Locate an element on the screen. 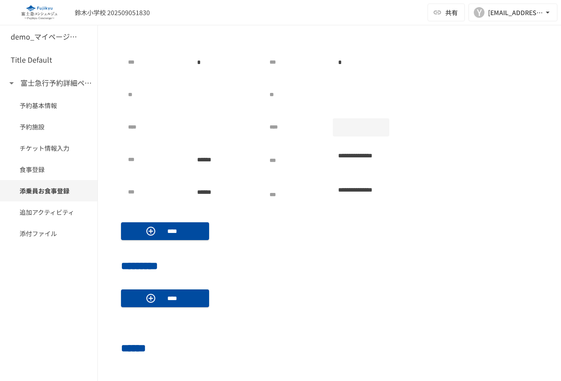 The image size is (561, 381). span: 予約基本情報 is located at coordinates (48, 105).